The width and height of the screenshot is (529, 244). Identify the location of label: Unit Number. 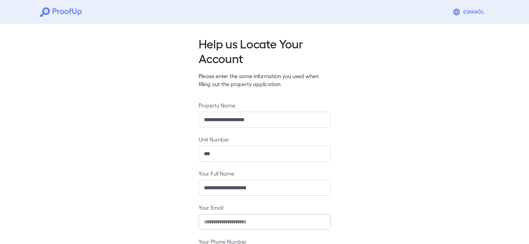
(265, 139).